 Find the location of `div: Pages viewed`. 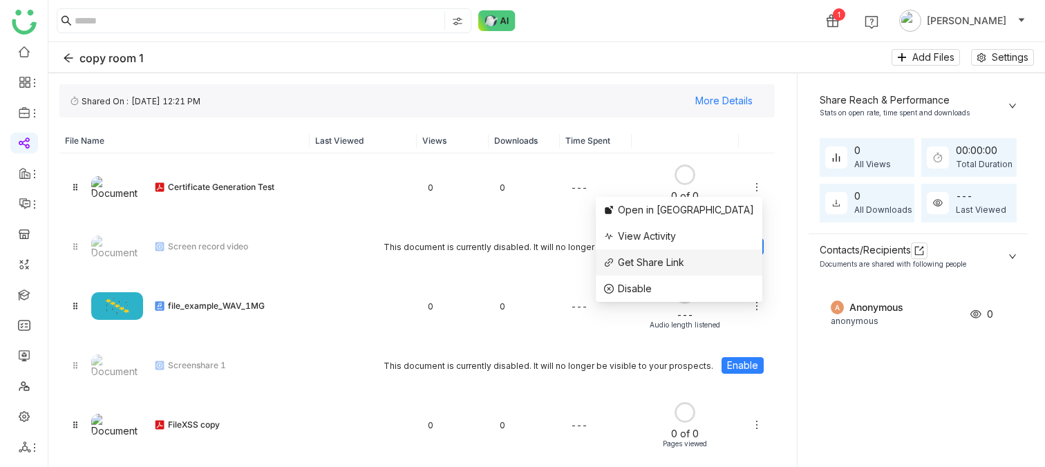

div: Pages viewed is located at coordinates (685, 444).